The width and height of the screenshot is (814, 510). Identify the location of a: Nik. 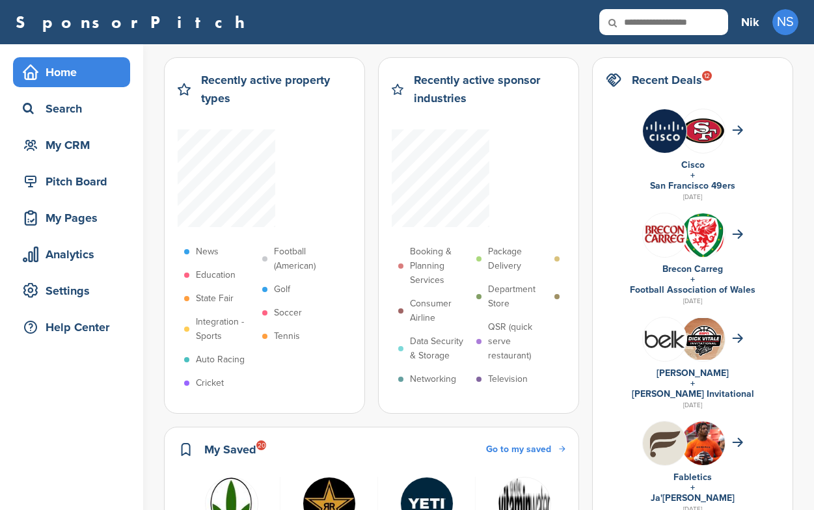
(750, 22).